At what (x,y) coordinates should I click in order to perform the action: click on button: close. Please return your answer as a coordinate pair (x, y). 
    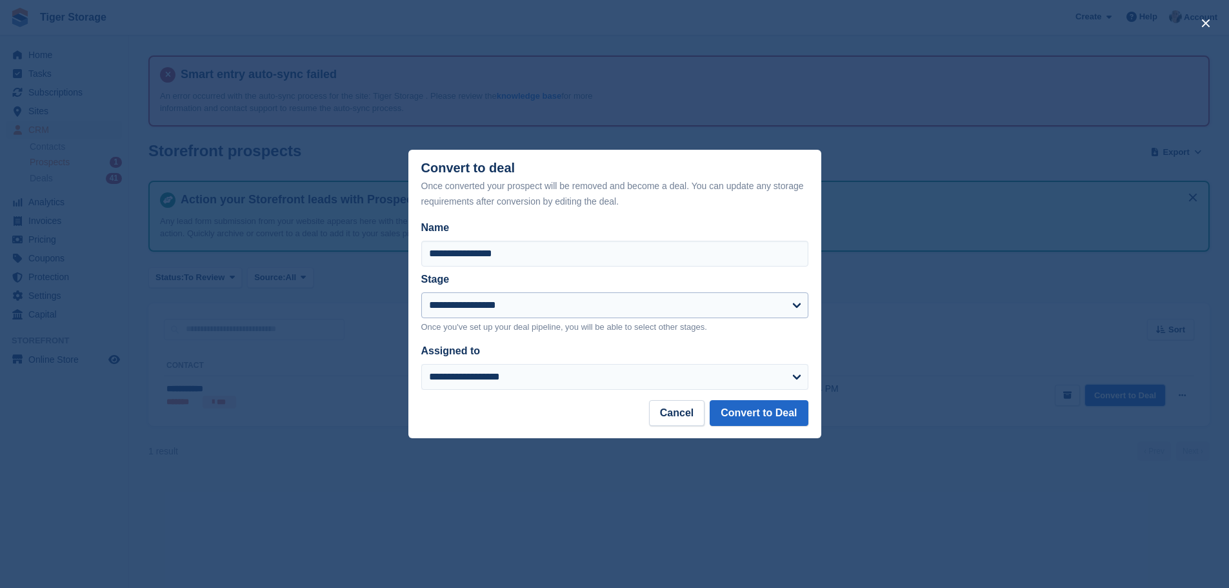
    Looking at the image, I should click on (1206, 23).